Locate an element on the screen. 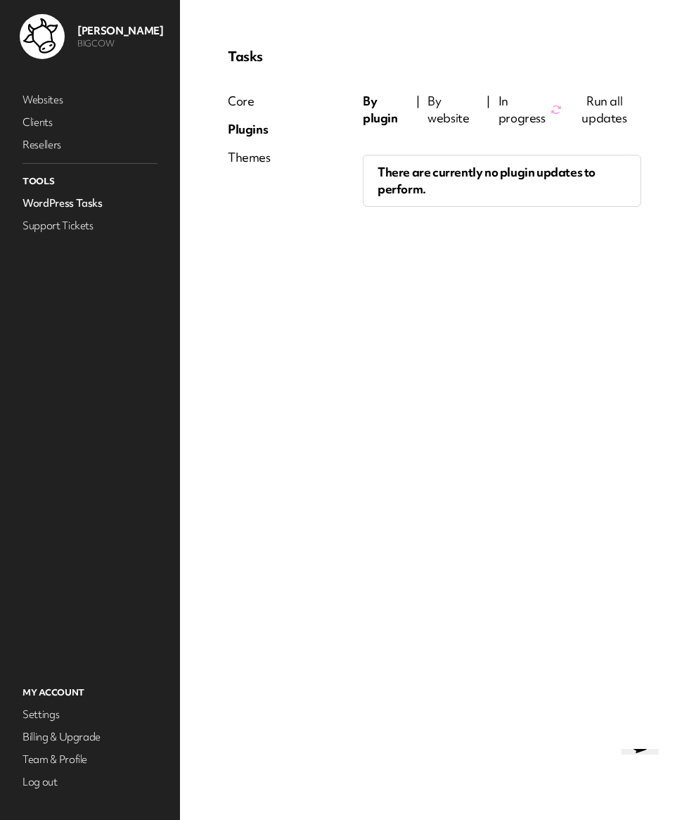 Image resolution: width=689 pixels, height=820 pixels. span: There are currently no plugin updates to perform. is located at coordinates (486, 180).